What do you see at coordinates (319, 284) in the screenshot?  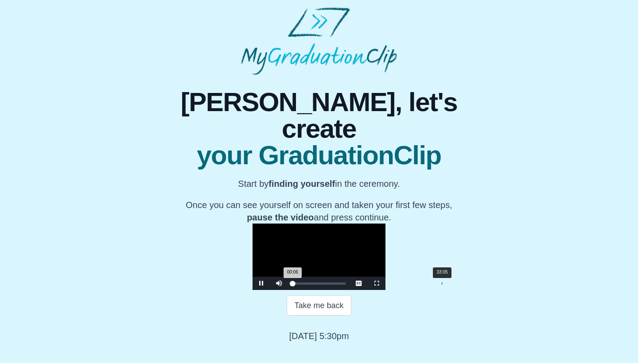 I see `div: Progress Bar` at bounding box center [319, 284].